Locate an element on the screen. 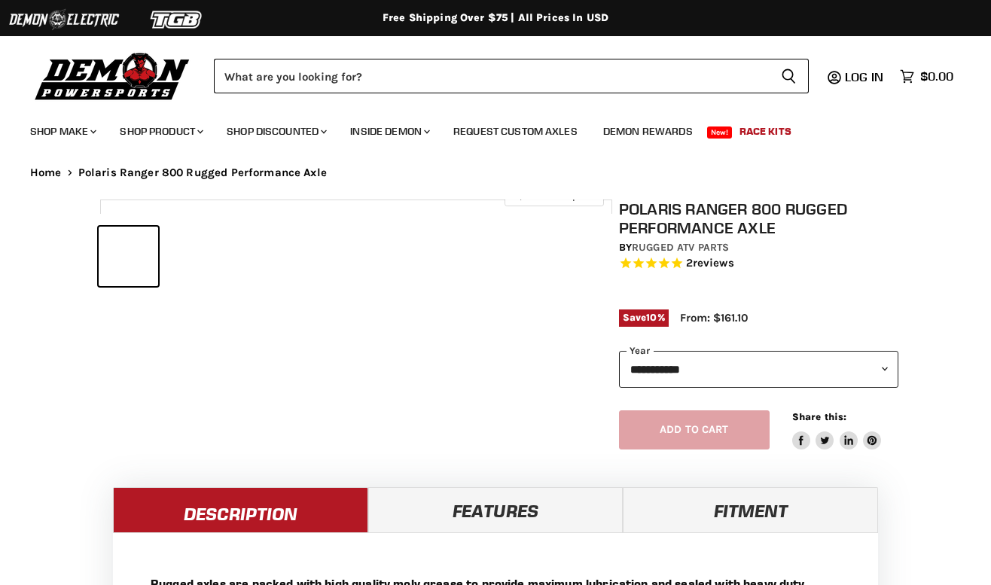 The height and width of the screenshot is (585, 991). img: TGB Logo 2 is located at coordinates (177, 20).